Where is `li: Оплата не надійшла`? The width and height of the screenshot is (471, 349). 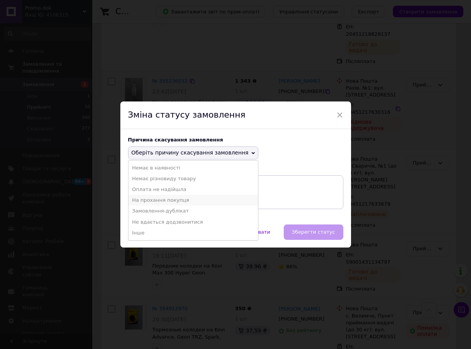 li: Оплата не надійшла is located at coordinates (194, 190).